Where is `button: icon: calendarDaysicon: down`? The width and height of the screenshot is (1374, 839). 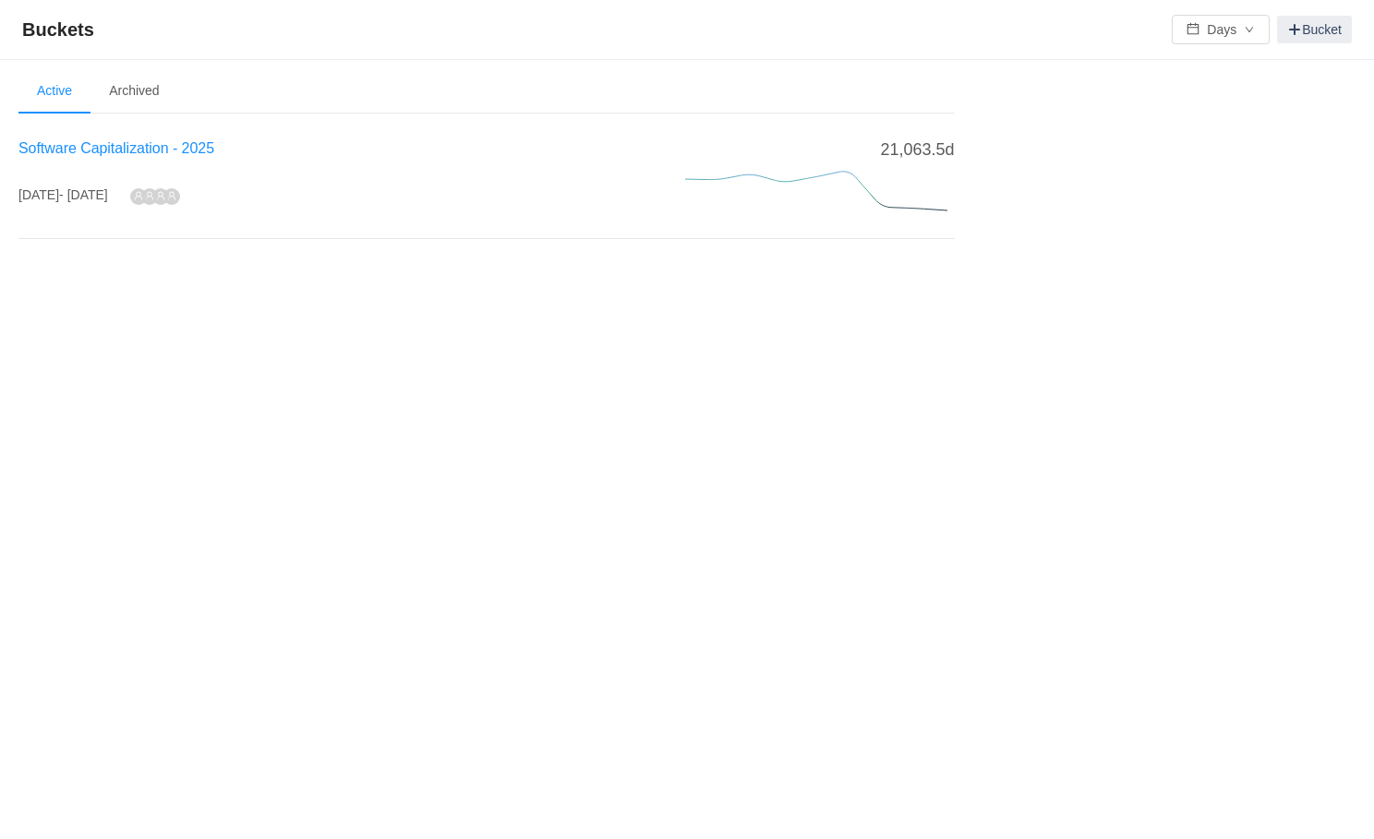 button: icon: calendarDaysicon: down is located at coordinates (1221, 30).